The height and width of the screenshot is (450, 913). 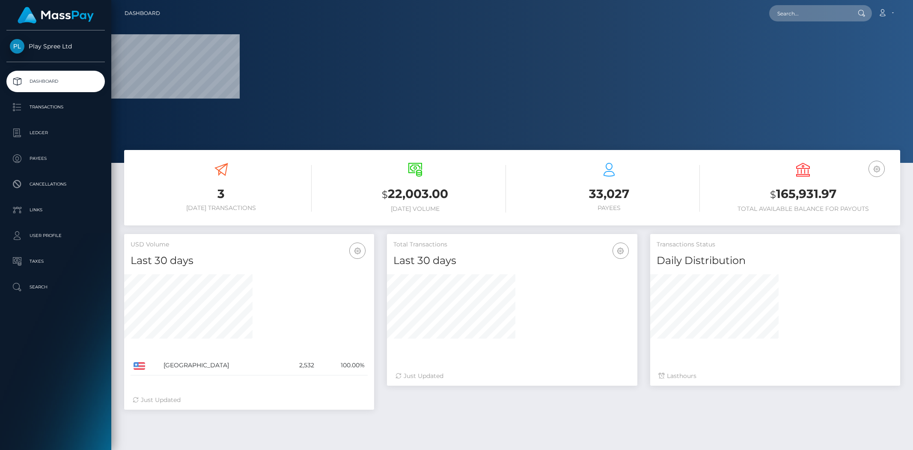 I want to click on h6: Payees, so click(x=609, y=208).